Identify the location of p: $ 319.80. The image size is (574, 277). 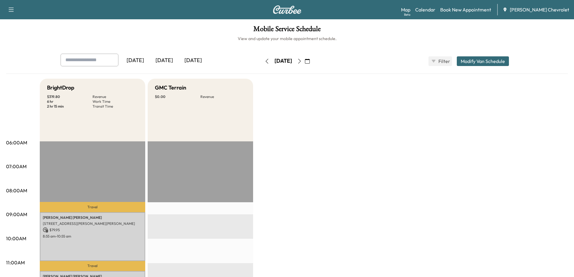
(70, 97).